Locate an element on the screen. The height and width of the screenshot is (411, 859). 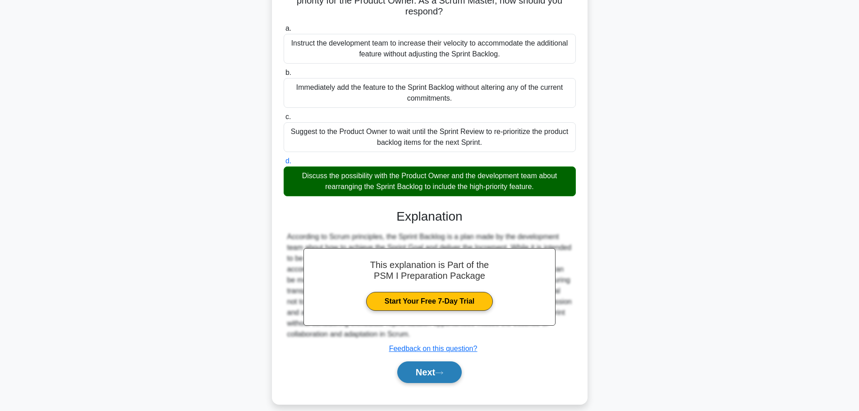
span: a. is located at coordinates (288, 28).